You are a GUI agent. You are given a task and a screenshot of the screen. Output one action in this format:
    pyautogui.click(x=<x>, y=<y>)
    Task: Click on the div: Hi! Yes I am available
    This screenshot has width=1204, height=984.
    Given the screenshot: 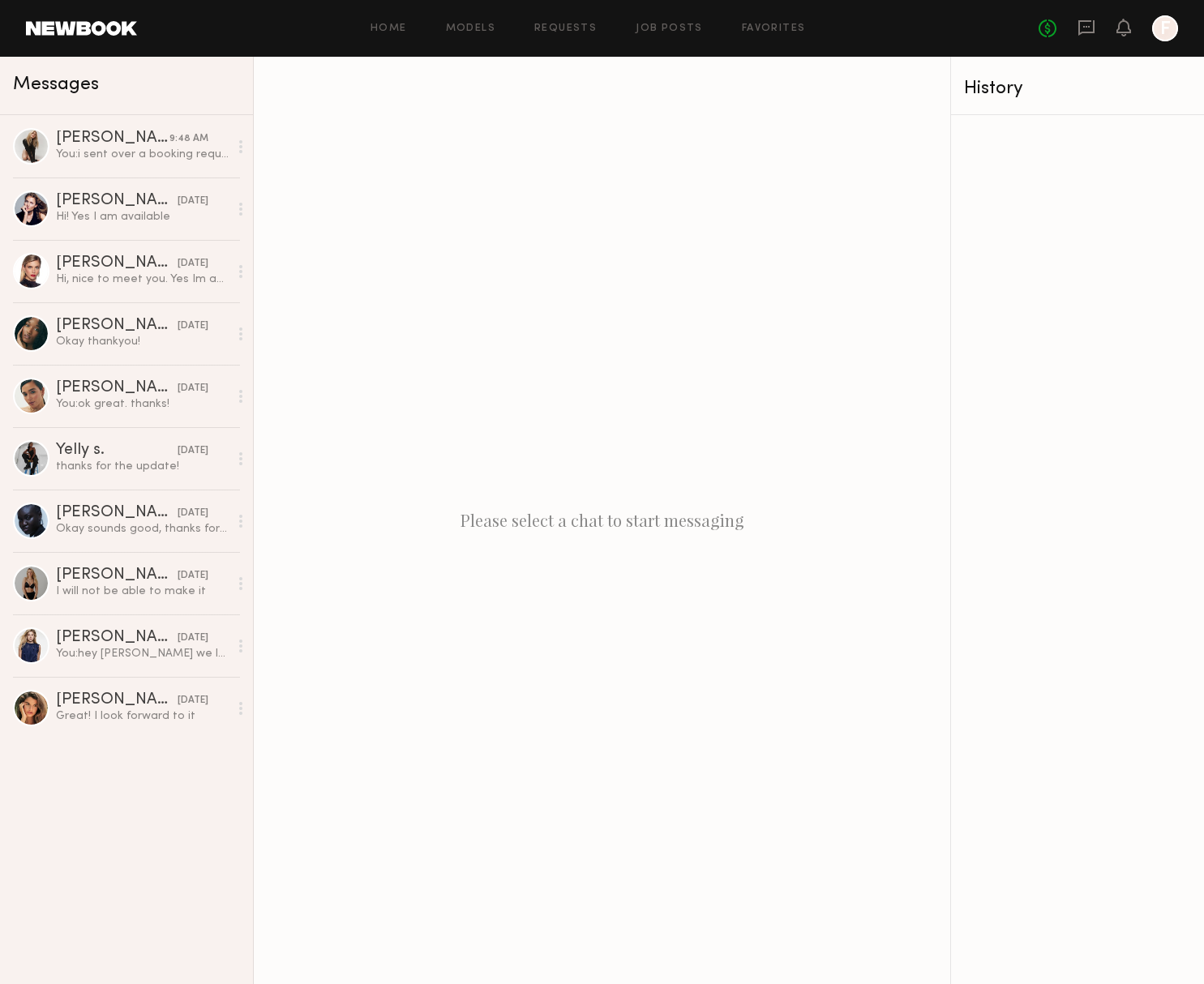 What is the action you would take?
    pyautogui.click(x=142, y=217)
    